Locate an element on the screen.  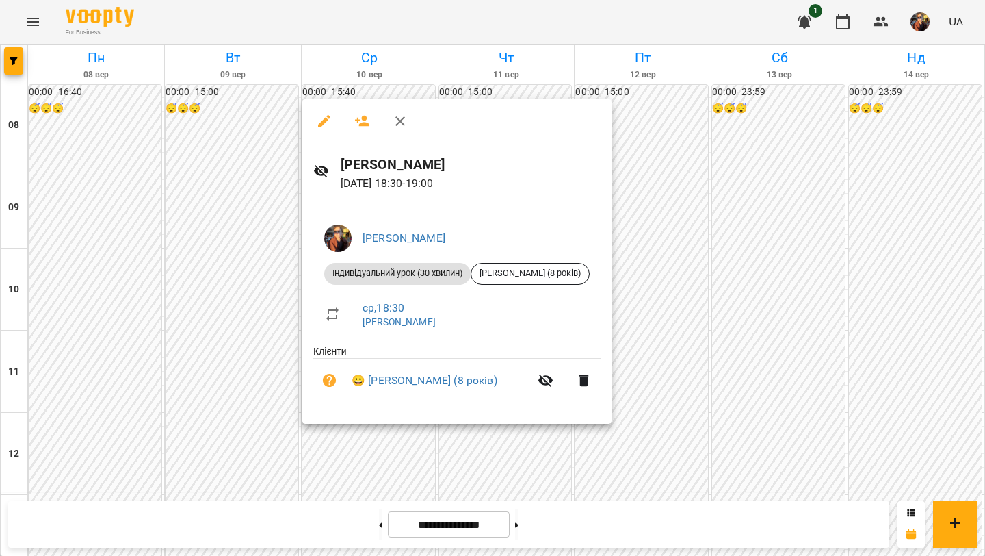
img: 64c67bdf17accf7feec17070992476f4.jpg is located at coordinates (338, 238).